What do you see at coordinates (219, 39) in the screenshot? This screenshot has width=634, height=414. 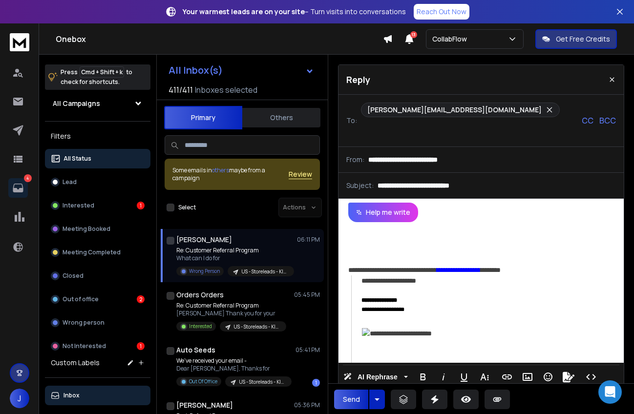 I see `h1: Onebox` at bounding box center [219, 39].